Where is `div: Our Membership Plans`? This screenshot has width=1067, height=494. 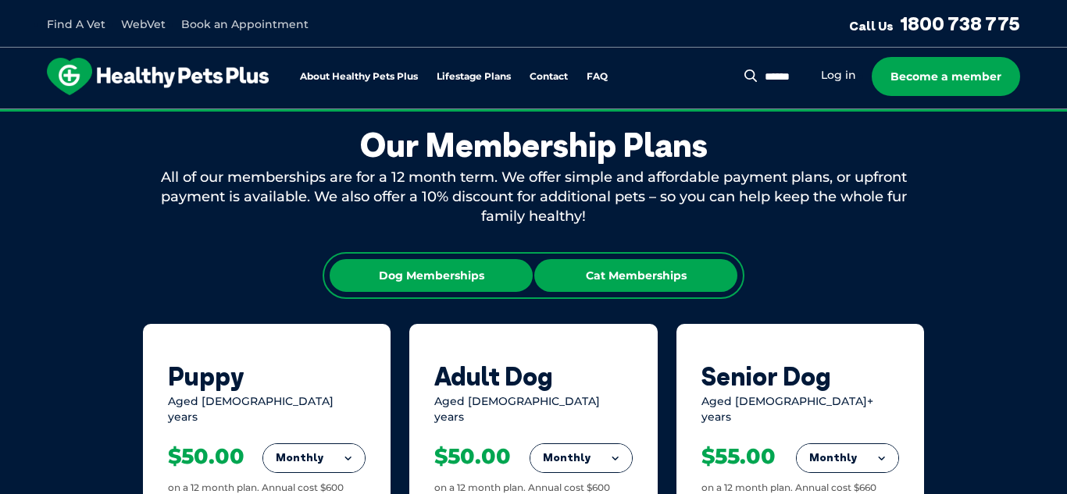 div: Our Membership Plans is located at coordinates (534, 145).